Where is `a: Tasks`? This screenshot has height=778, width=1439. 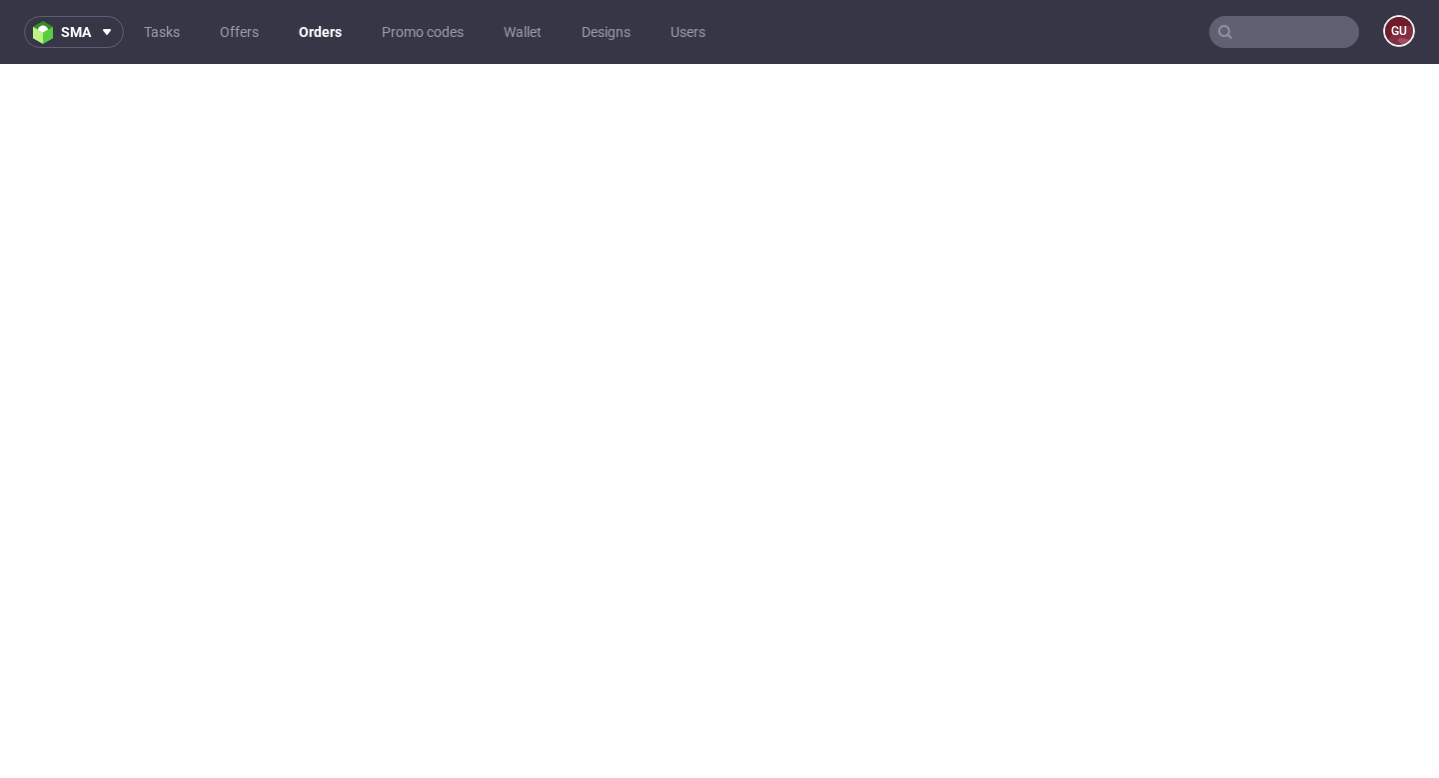 a: Tasks is located at coordinates (162, 32).